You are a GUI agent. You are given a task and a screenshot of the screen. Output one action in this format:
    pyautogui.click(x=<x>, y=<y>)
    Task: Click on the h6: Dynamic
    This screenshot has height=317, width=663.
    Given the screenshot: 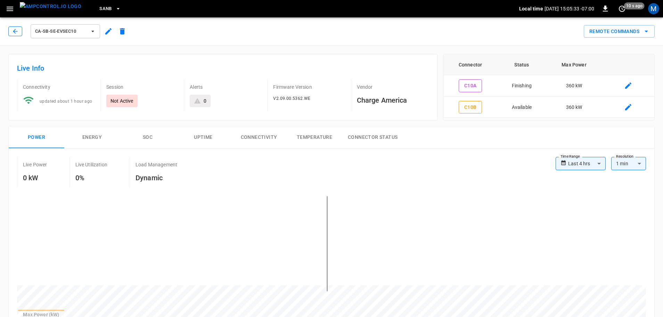 What is the action you would take?
    pyautogui.click(x=156, y=178)
    